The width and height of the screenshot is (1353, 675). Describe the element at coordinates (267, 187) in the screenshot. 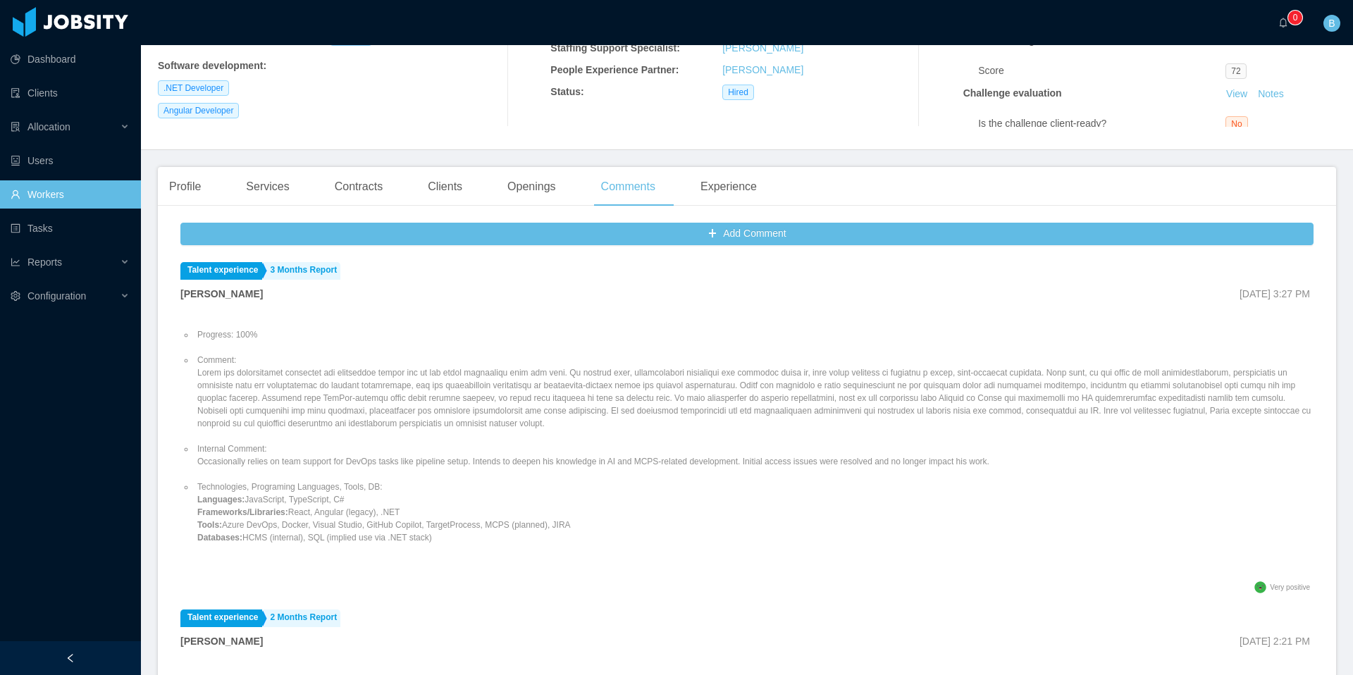

I see `div: Services` at that location.